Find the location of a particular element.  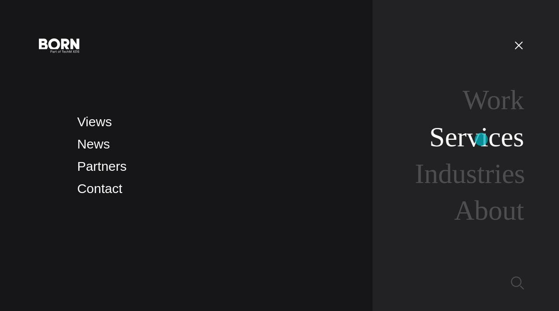

a: Work is located at coordinates (493, 100).